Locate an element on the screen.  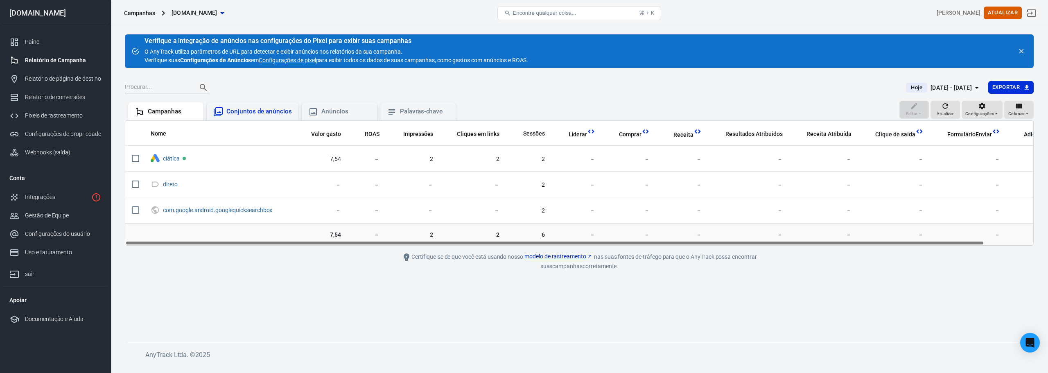
a: sair is located at coordinates (1032, 13).